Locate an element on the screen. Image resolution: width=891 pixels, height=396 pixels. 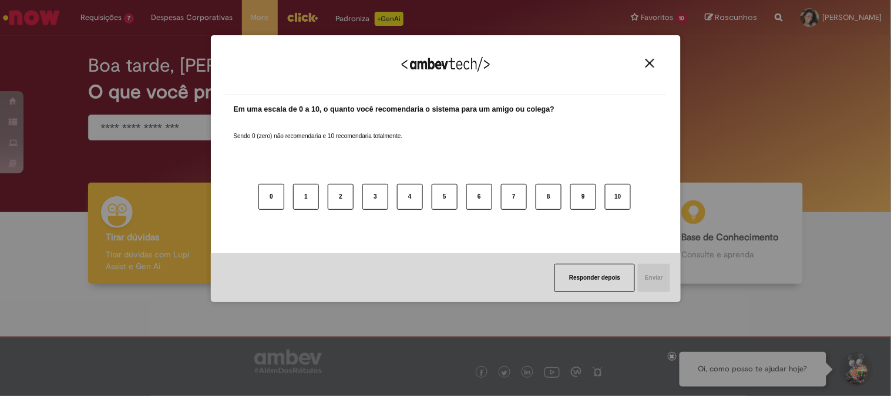
button: 0 is located at coordinates (271, 197).